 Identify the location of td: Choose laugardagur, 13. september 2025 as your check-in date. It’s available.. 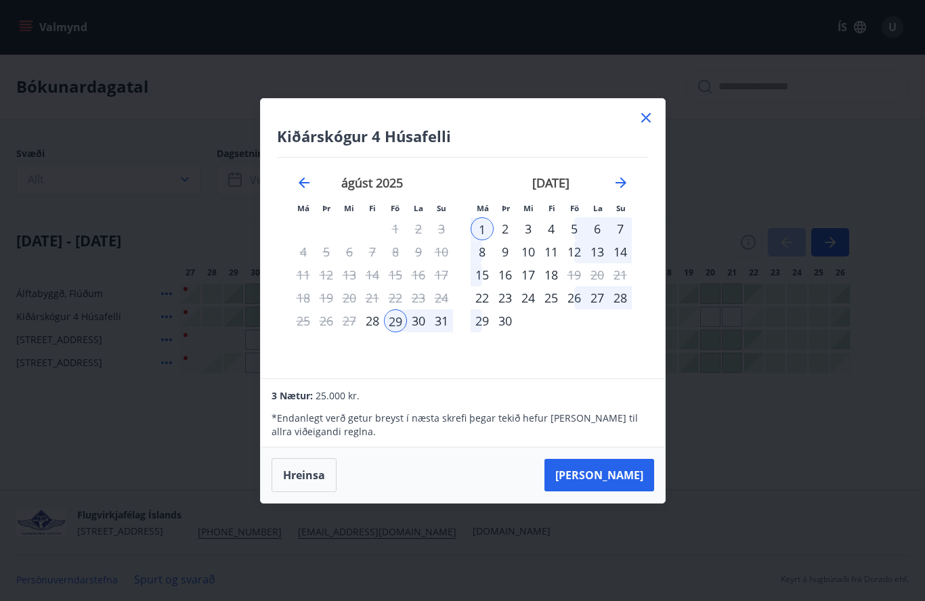
(597, 252).